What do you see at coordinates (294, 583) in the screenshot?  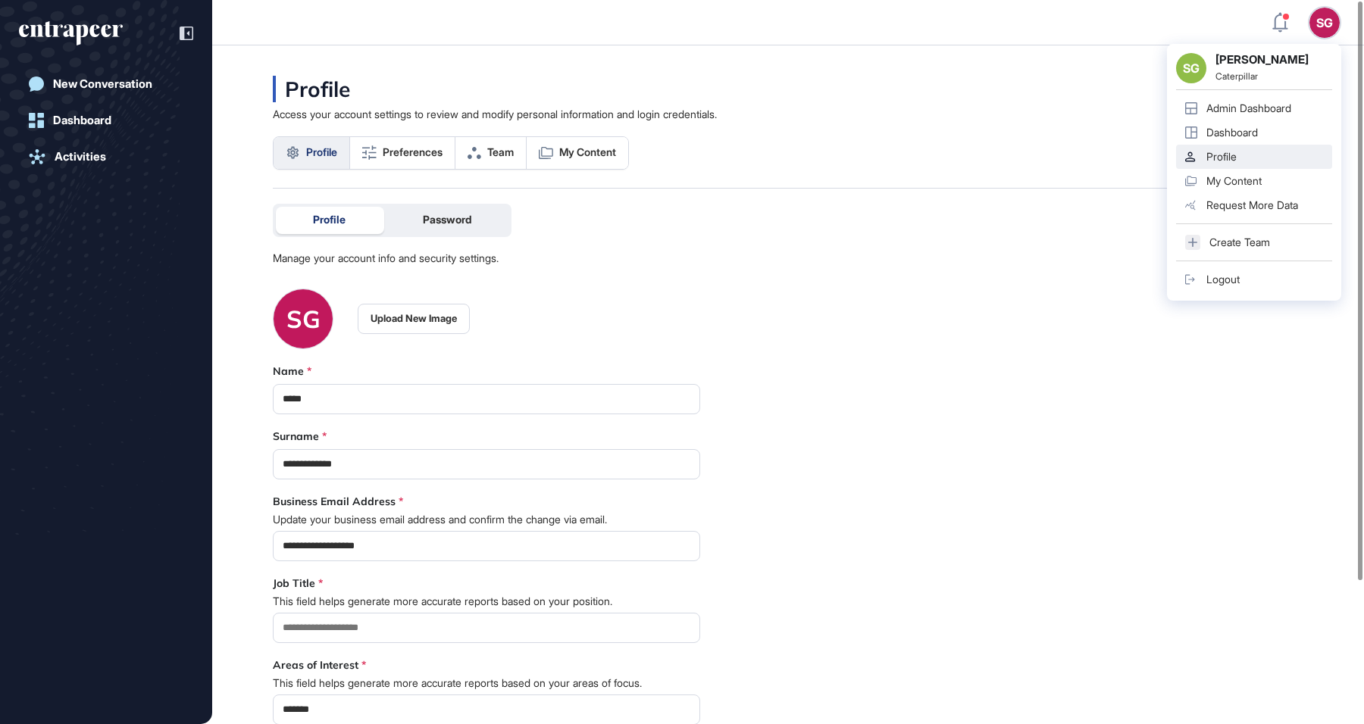 I see `label: Job Title` at bounding box center [294, 583].